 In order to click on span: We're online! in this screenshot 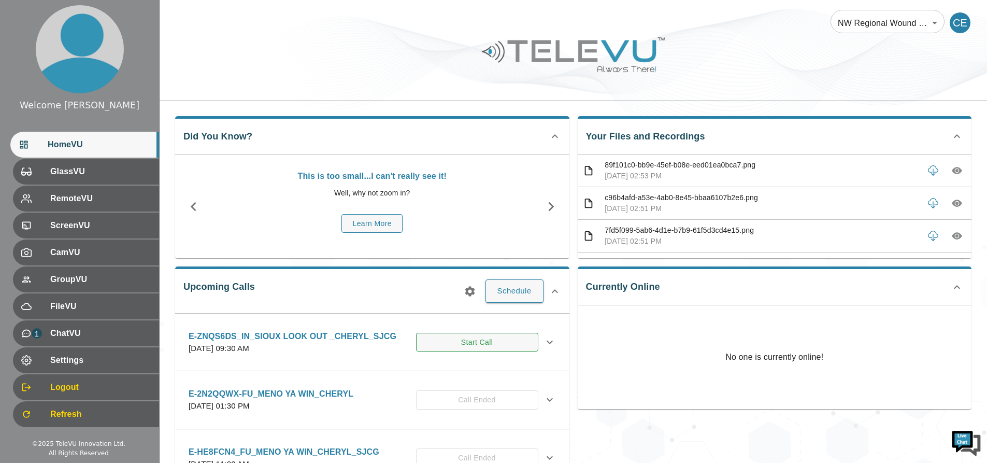, I will do `click(102, 183)`.